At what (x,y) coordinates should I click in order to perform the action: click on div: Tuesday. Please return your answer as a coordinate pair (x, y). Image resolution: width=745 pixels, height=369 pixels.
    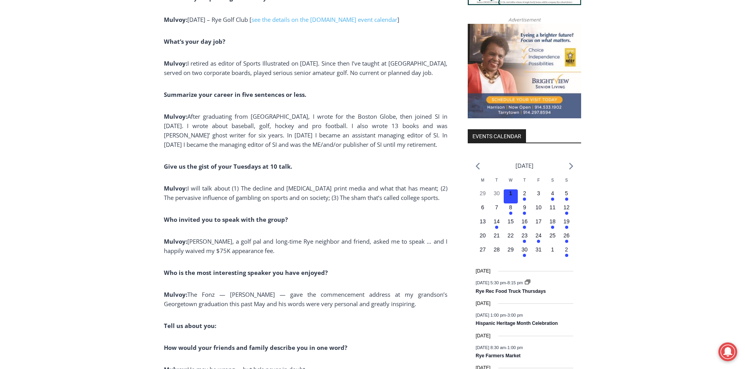
    Looking at the image, I should click on (496, 183).